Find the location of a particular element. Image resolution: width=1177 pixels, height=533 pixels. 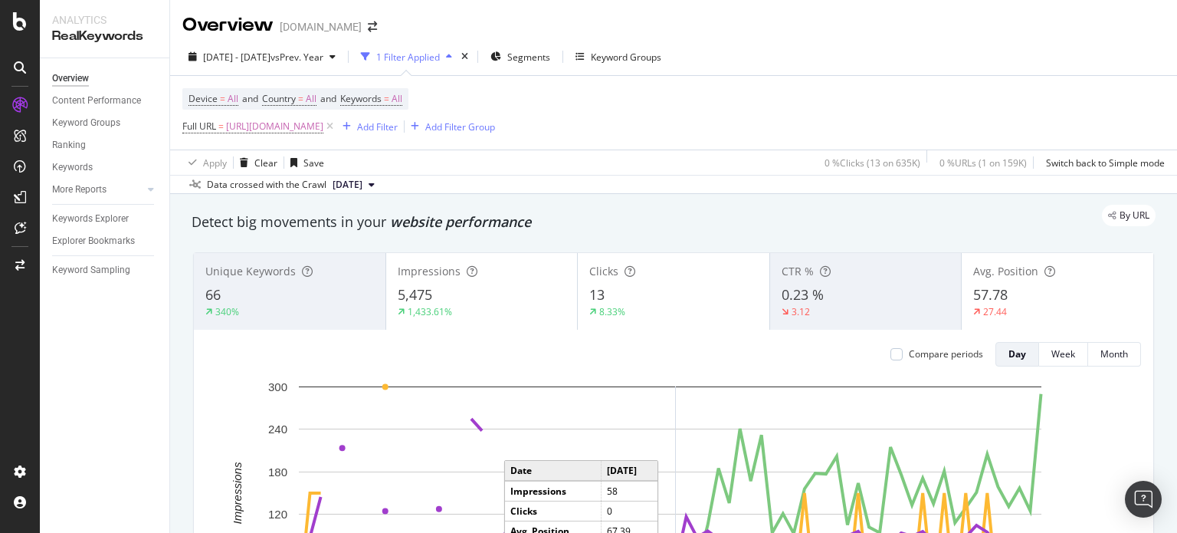

span: 66 is located at coordinates (213, 294).